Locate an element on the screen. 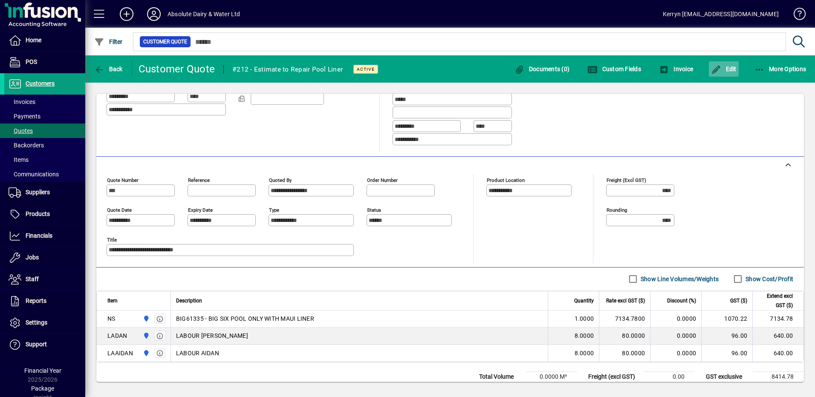  mat-label: Freight (excl GST) is located at coordinates (626, 180).